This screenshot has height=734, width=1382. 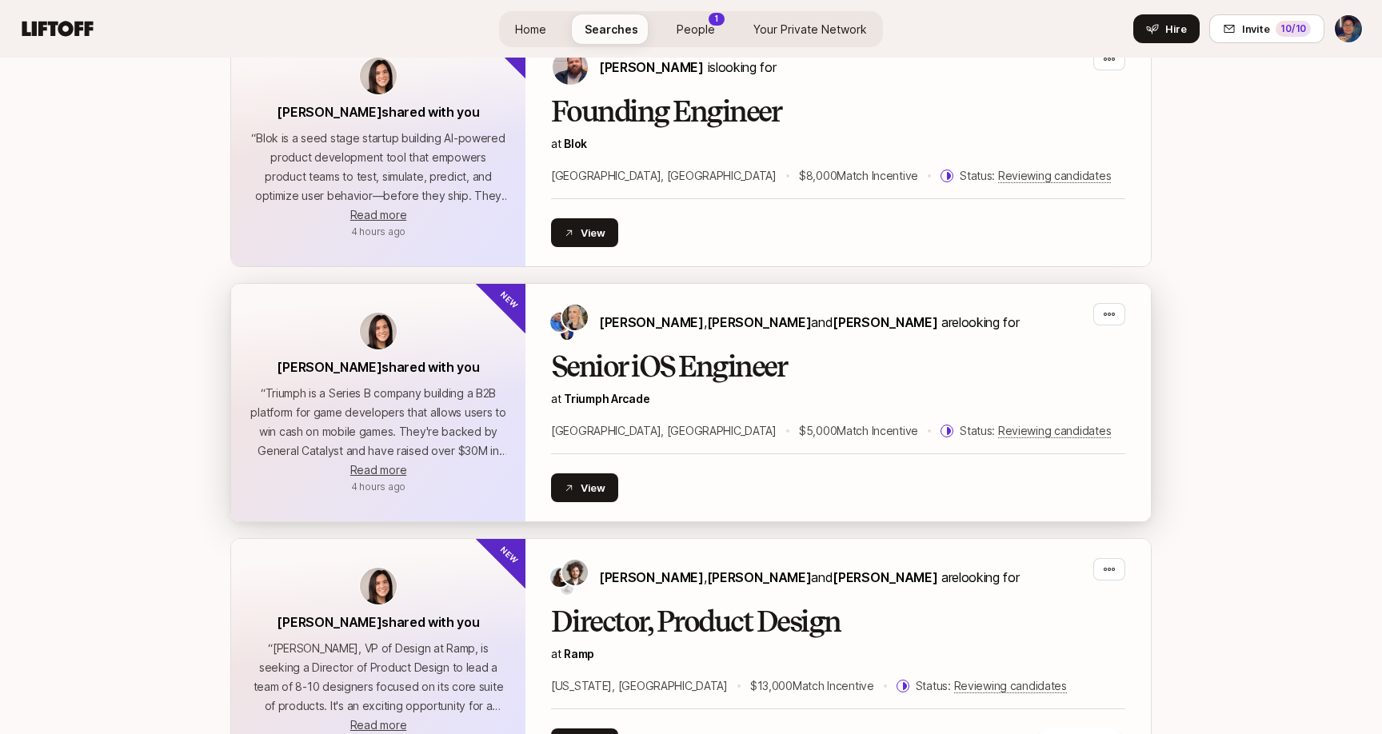 What do you see at coordinates (560, 578) in the screenshot?
I see `img: Monica Althoff` at bounding box center [560, 578].